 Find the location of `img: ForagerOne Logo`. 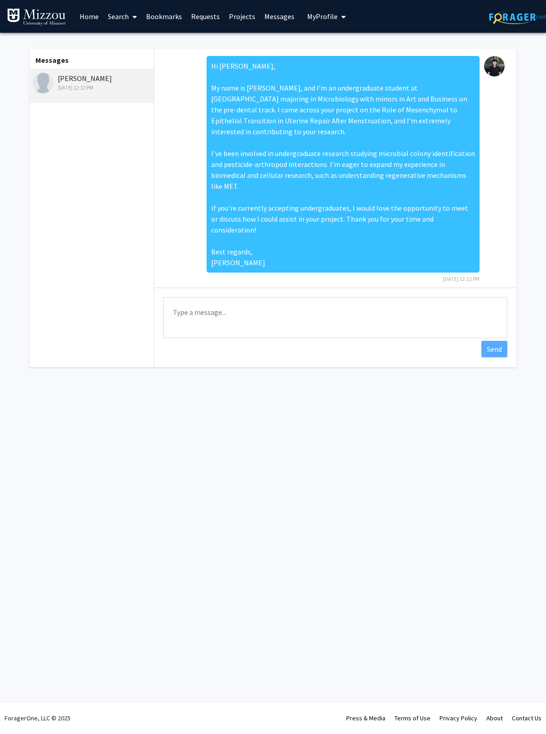

img: ForagerOne Logo is located at coordinates (517, 17).